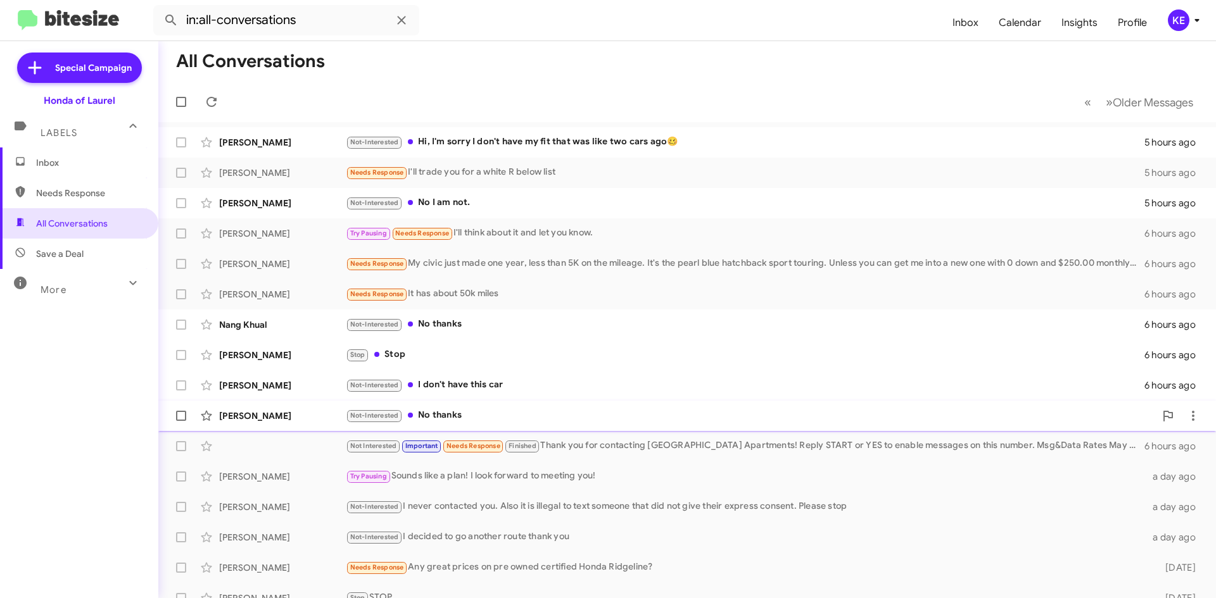 This screenshot has width=1216, height=598. Describe the element at coordinates (1132, 23) in the screenshot. I see `span: Profile` at that location.